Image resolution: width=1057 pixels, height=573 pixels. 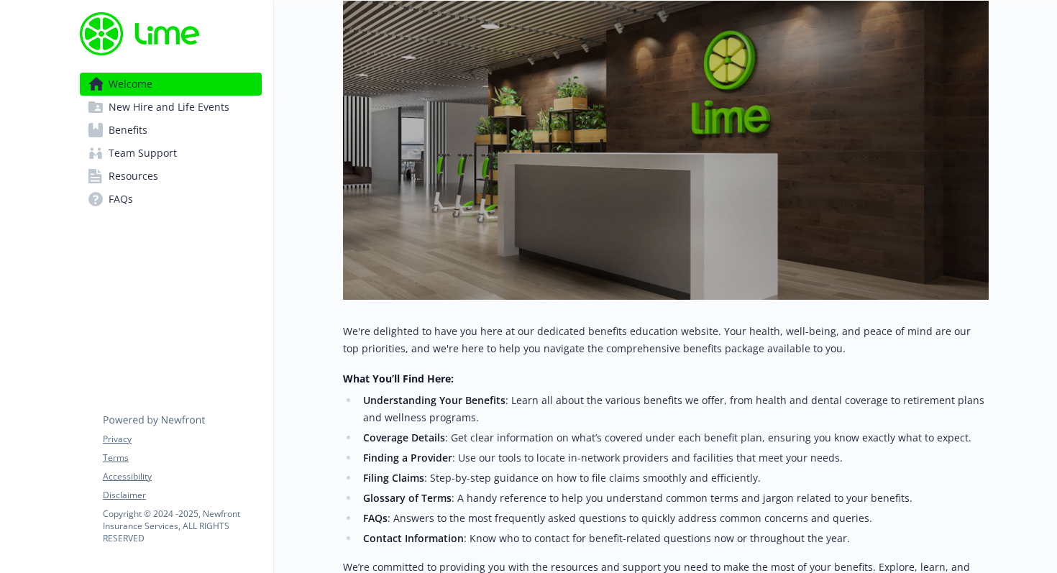 What do you see at coordinates (182, 525) in the screenshot?
I see `p: Copyright © 2024 - 2025 , Newfront Insurance Services, ALL RIGHTS RESERVED` at bounding box center [182, 525].